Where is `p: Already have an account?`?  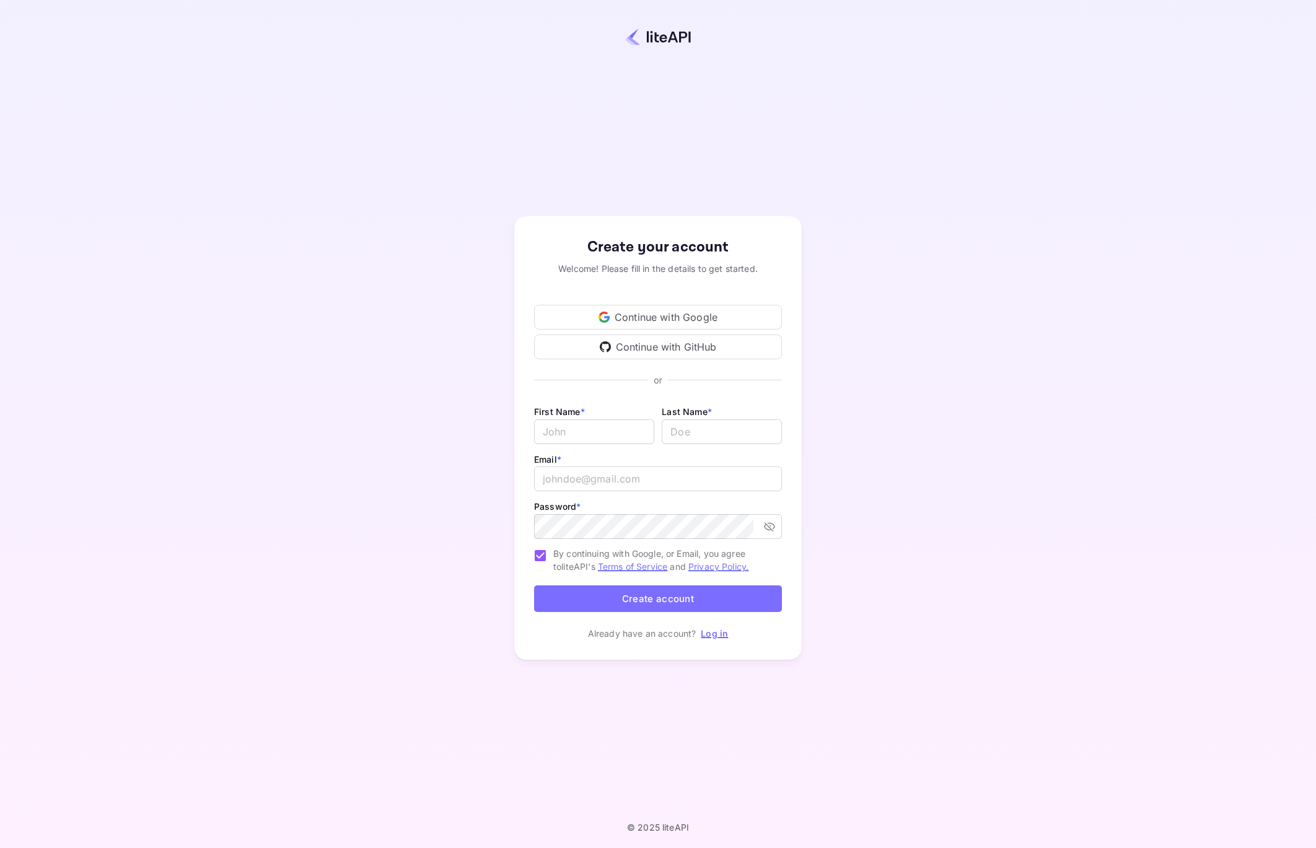
p: Already have an account? is located at coordinates (642, 633).